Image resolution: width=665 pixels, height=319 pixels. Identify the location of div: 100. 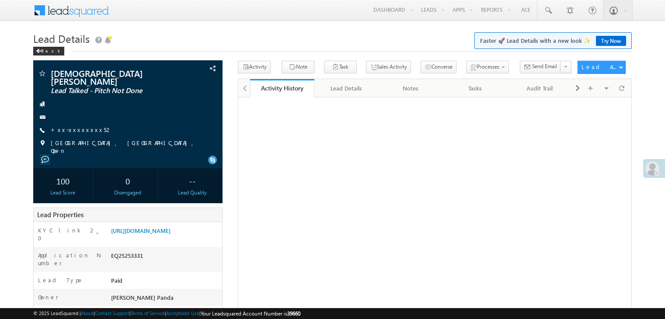
(63, 181).